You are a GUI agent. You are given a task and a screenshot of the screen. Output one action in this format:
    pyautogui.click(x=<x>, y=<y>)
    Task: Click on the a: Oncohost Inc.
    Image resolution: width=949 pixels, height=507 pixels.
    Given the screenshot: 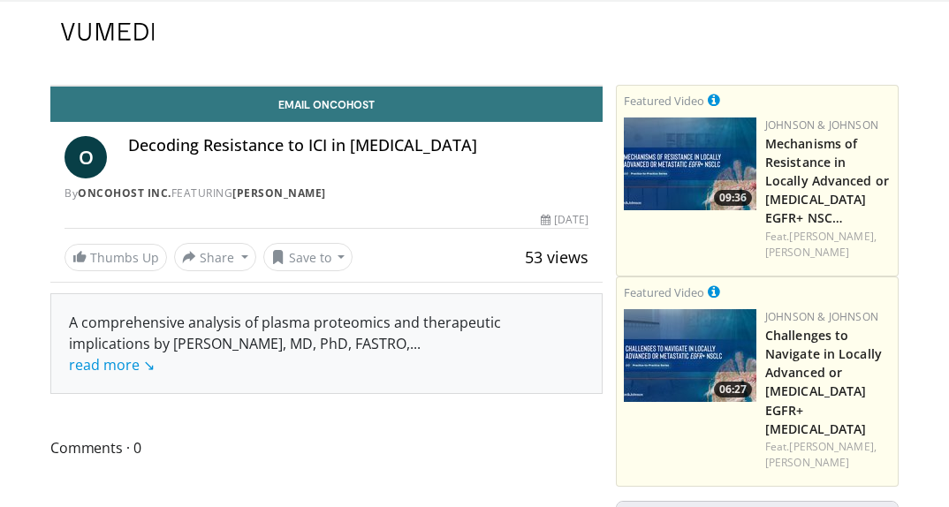 What is the action you would take?
    pyautogui.click(x=125, y=193)
    